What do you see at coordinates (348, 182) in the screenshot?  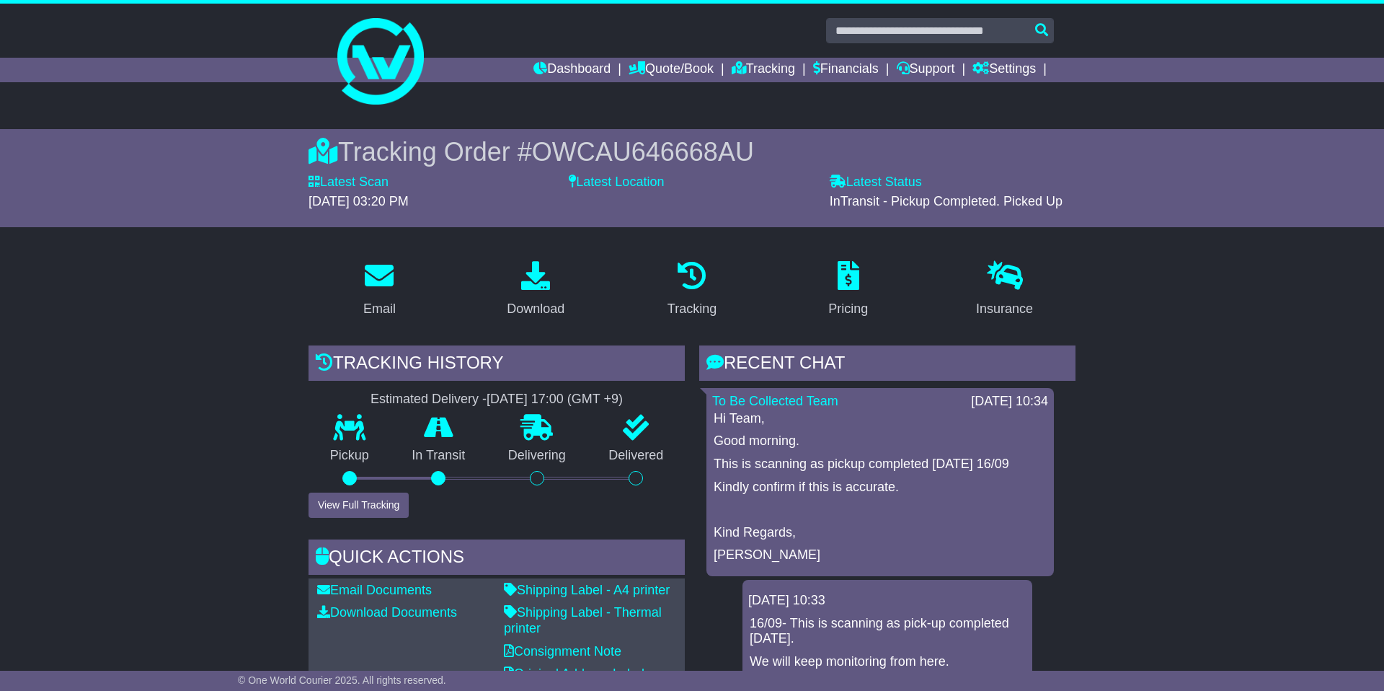 I see `label: Latest Scan` at bounding box center [348, 182].